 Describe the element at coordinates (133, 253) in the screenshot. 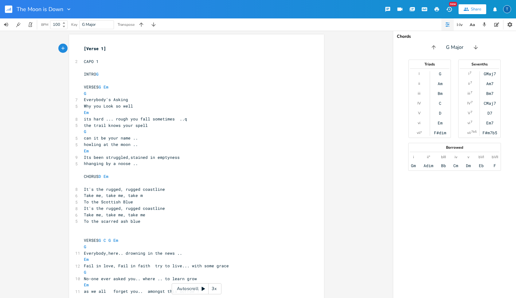

I see `span: Everybody,here.. drowning in the news ..` at that location.